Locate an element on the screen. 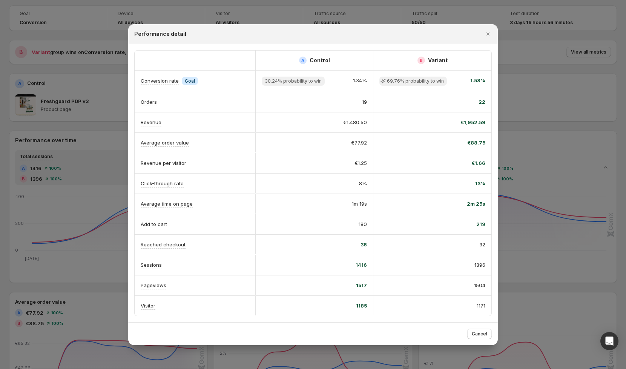 The width and height of the screenshot is (626, 369). span: 1.58% is located at coordinates (478, 81).